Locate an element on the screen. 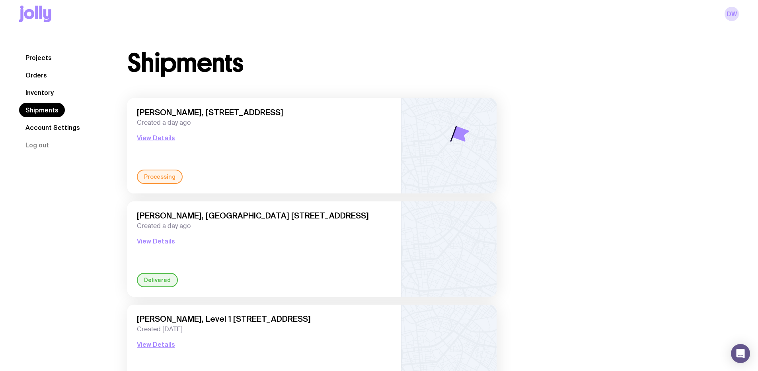  a: Account Settings is located at coordinates (53, 128).